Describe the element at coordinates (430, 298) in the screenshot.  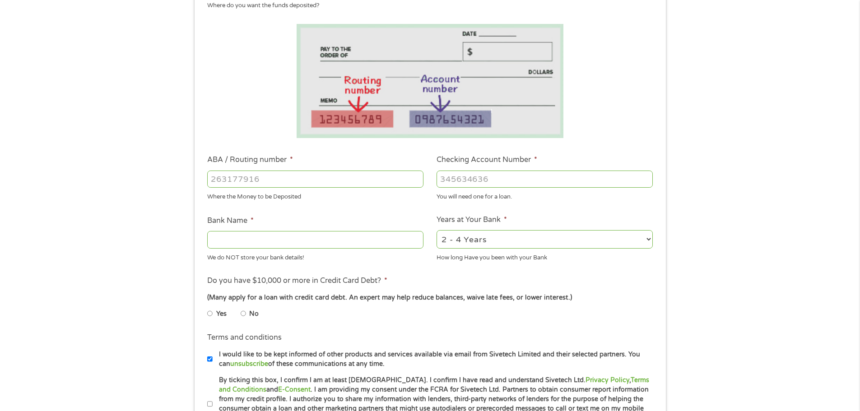
I see `div: (Many apply for a loan with credit card debt. An expert may help reduce balances, waive late fees...` at that location.